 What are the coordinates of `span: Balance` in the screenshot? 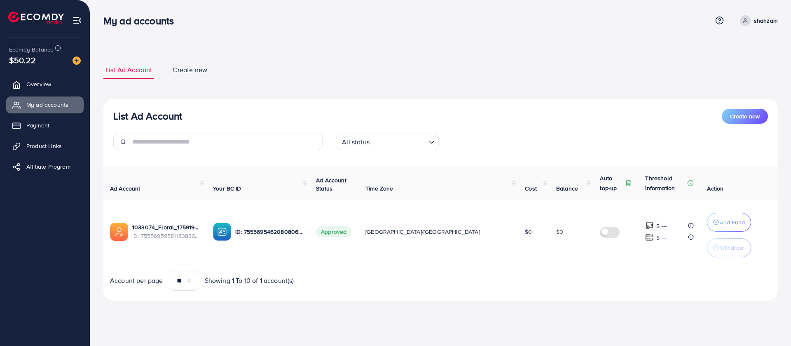 It's located at (567, 188).